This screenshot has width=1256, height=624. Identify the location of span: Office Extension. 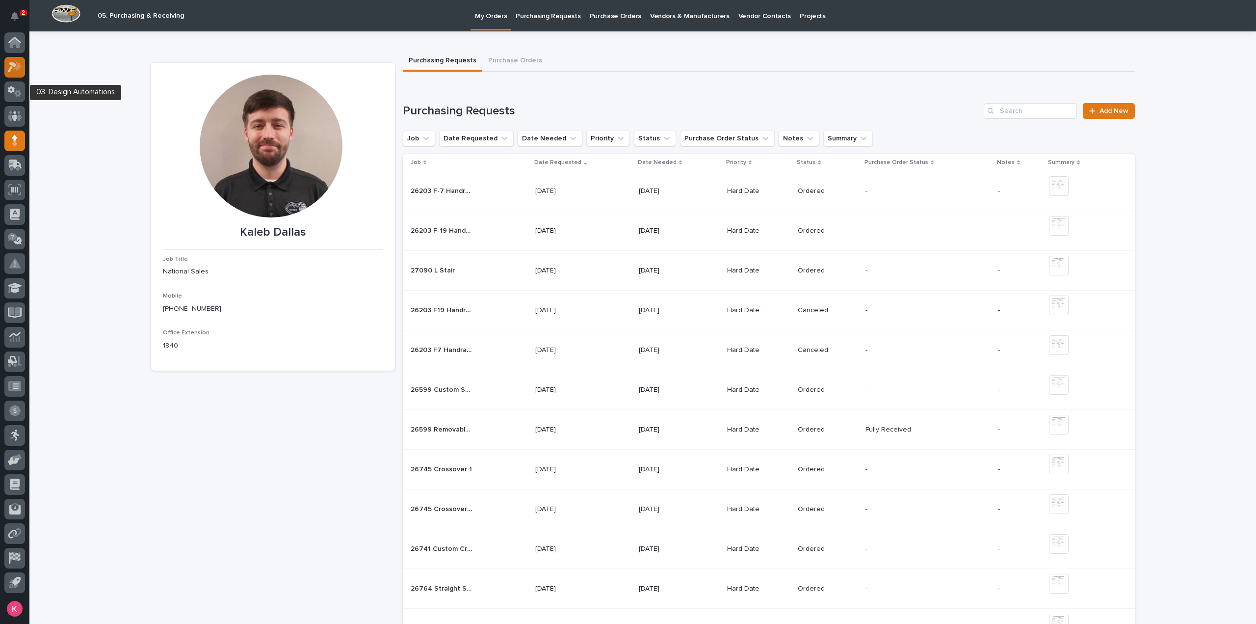
(186, 333).